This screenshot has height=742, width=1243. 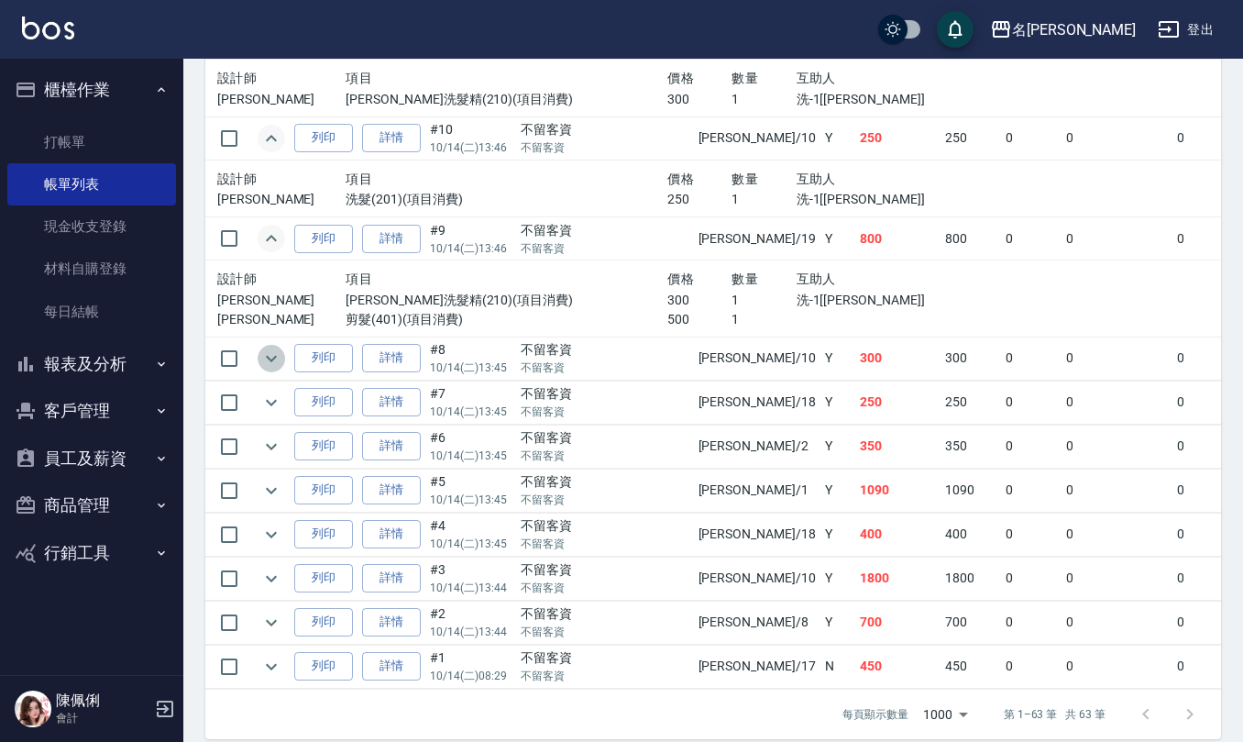 I want to click on td: #5, so click(x=470, y=490).